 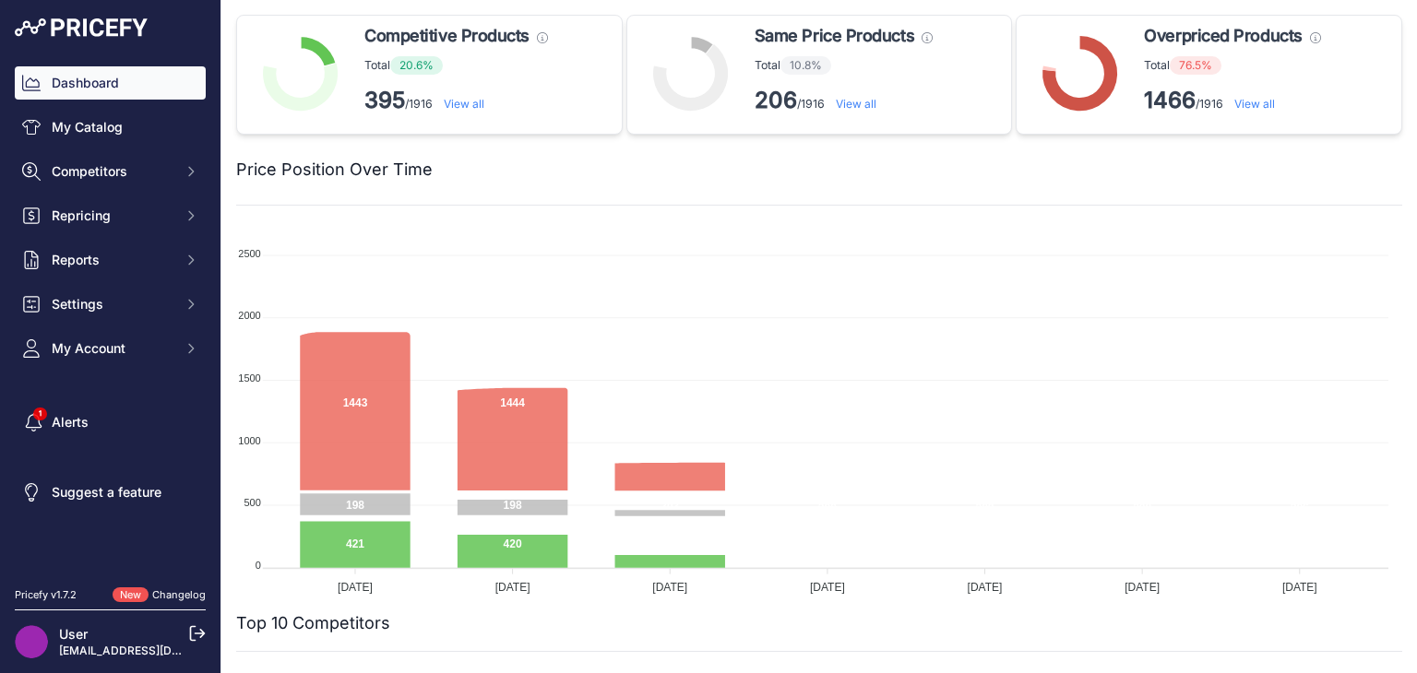 What do you see at coordinates (112, 172) in the screenshot?
I see `span: Competitors` at bounding box center [112, 172].